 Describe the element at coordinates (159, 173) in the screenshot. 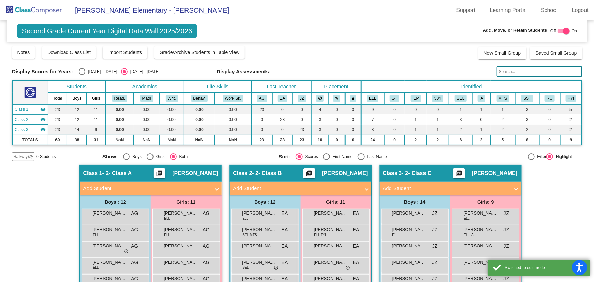

I see `button: Print Students Details` at that location.